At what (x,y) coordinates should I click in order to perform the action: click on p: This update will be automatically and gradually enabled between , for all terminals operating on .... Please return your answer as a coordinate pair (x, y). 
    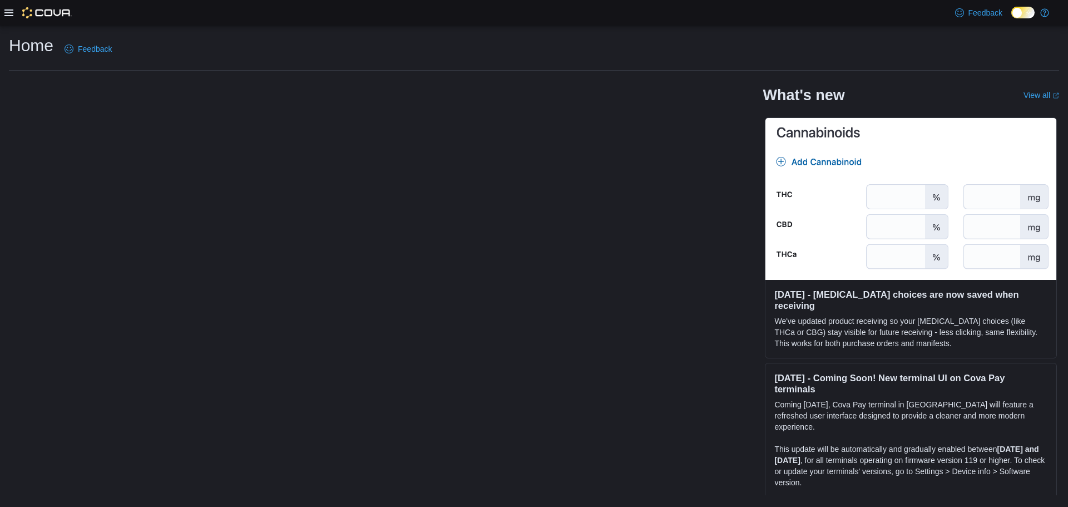
    Looking at the image, I should click on (911, 466).